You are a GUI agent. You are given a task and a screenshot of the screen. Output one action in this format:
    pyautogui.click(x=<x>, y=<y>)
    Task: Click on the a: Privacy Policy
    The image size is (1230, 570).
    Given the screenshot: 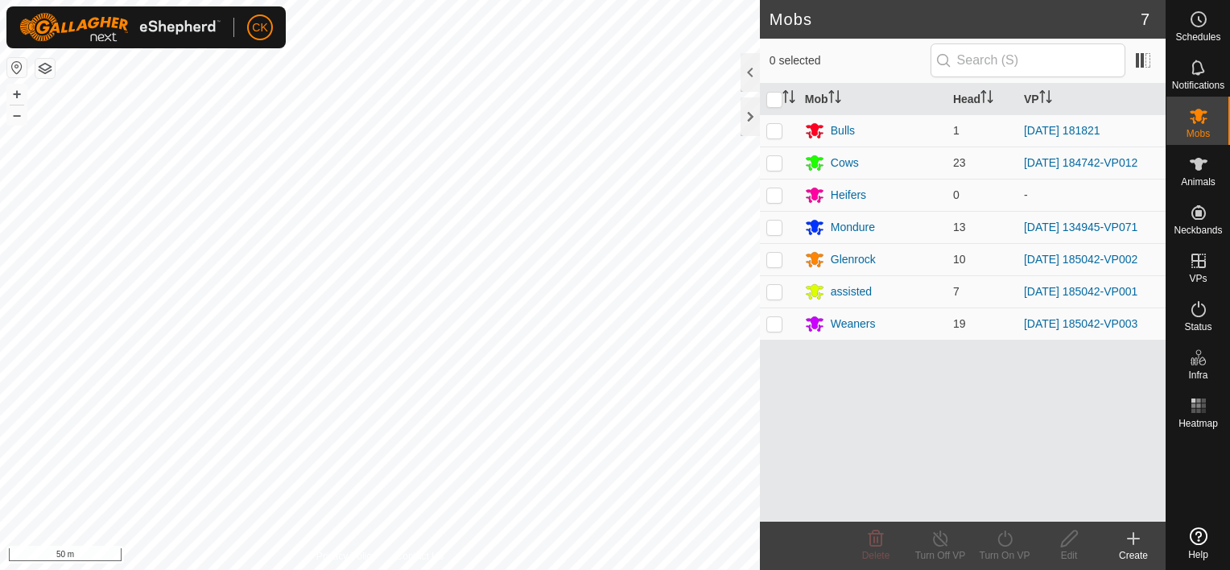 What is the action you would take?
    pyautogui.click(x=346, y=556)
    